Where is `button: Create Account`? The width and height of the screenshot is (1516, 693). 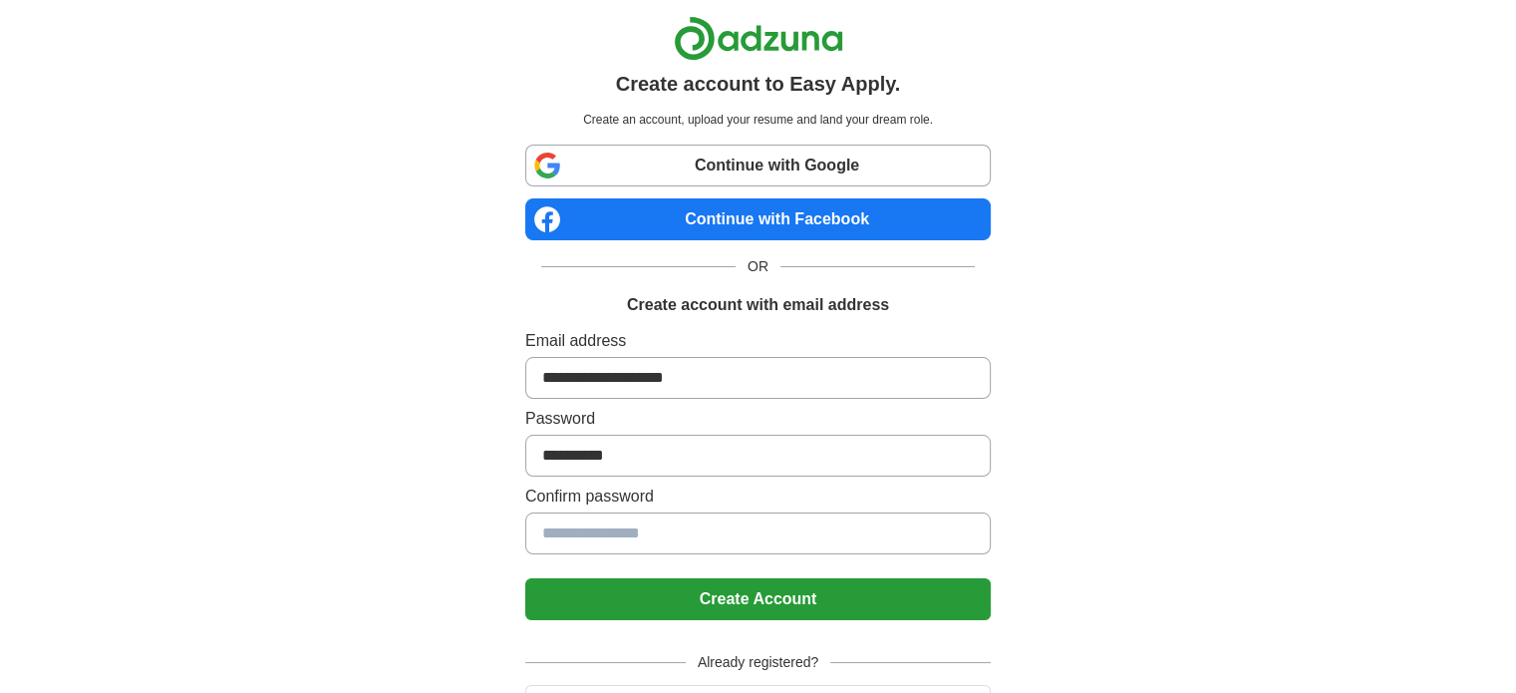 button: Create Account is located at coordinates (757, 599).